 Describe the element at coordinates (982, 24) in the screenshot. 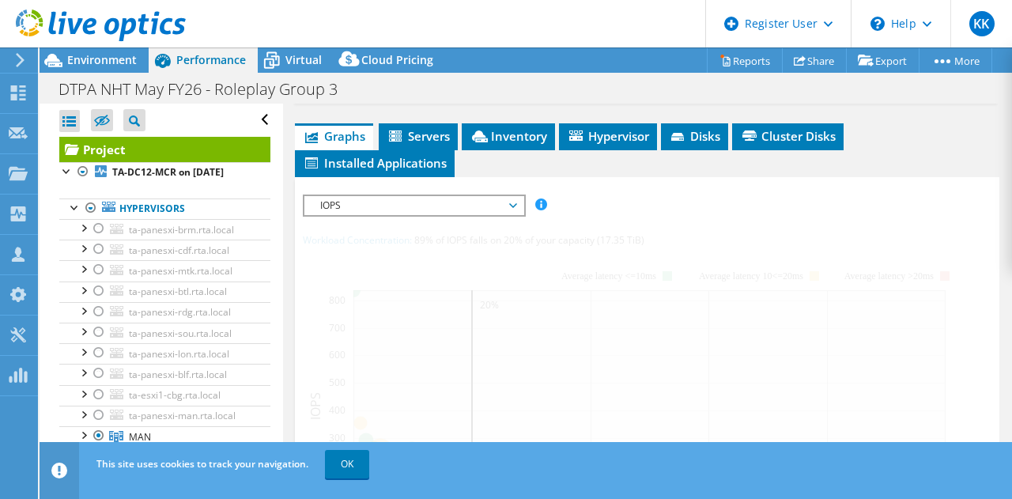

I see `span: KK` at that location.